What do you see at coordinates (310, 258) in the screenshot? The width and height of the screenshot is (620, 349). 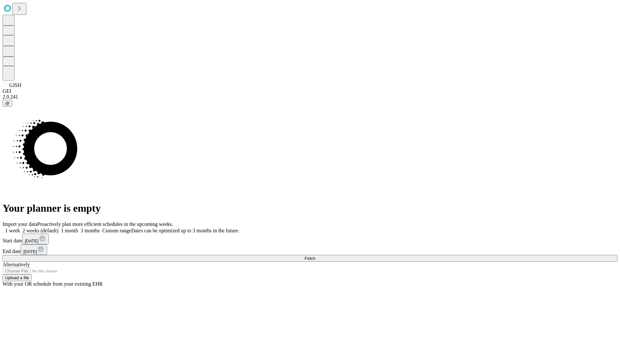 I see `button: Fetch` at bounding box center [310, 258].